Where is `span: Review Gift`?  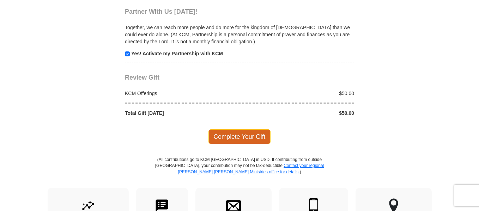 span: Review Gift is located at coordinates (142, 78).